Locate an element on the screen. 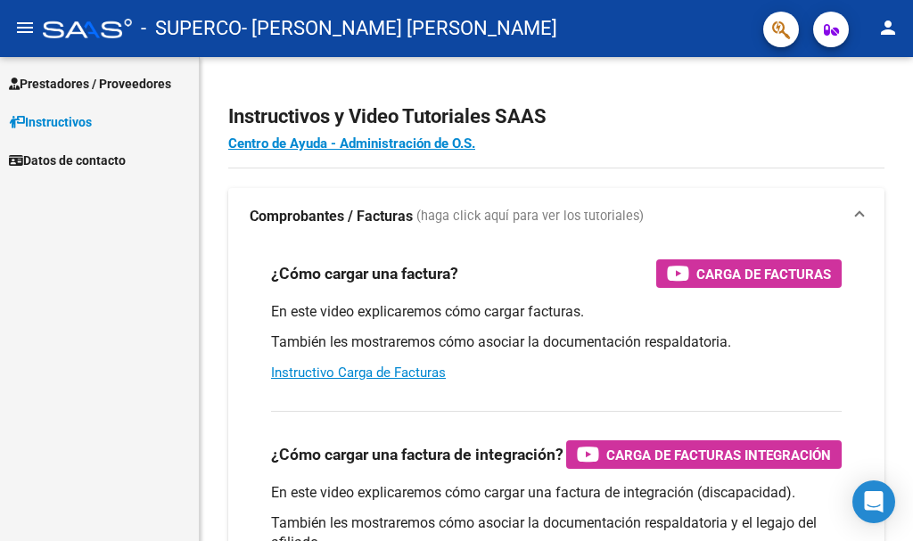  span: Carga de Facturas Integración is located at coordinates (719, 455).